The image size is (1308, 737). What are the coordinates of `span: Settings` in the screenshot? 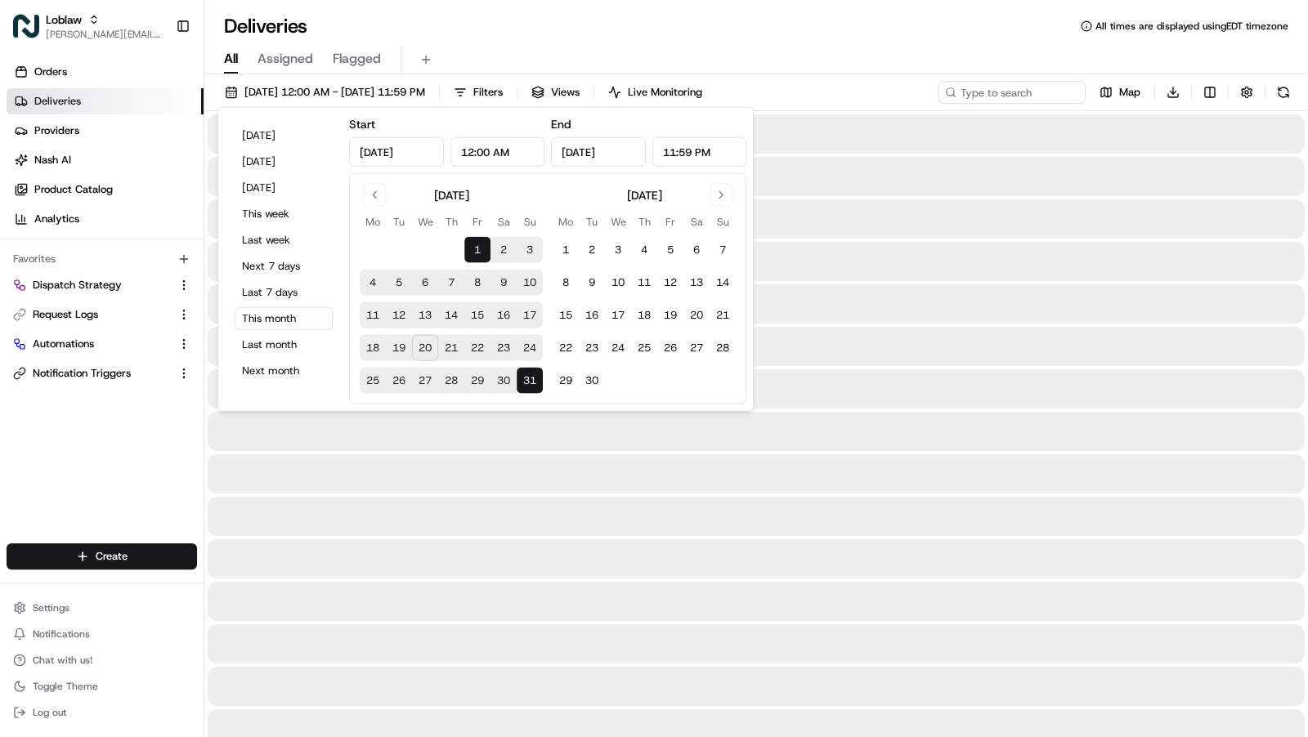 It's located at (51, 608).